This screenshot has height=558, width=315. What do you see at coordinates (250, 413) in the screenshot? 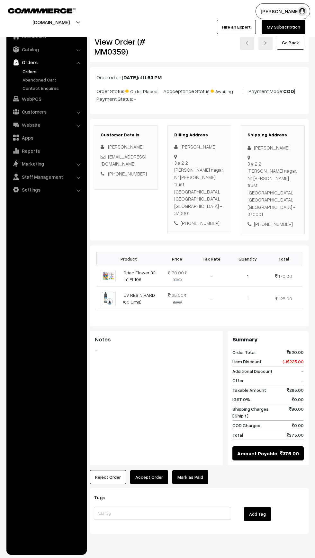
I see `span: Shipping Charges [ Ship 1 ]` at bounding box center [250, 413].